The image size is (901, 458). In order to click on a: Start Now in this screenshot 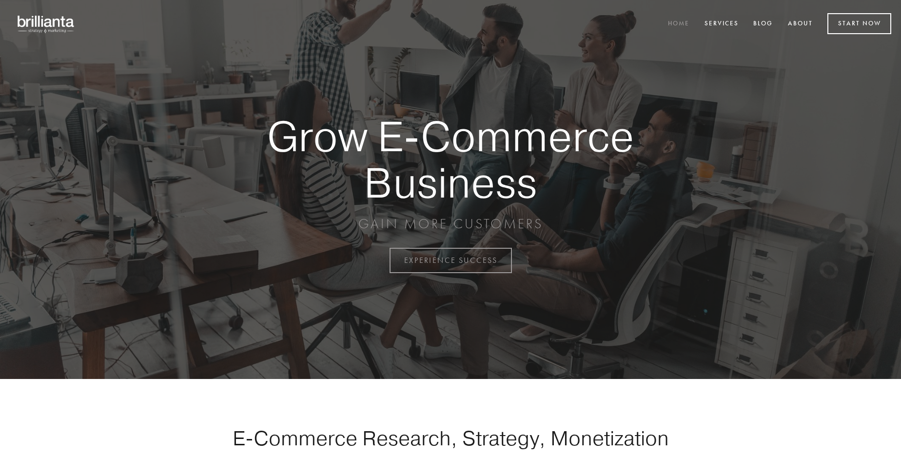, I will do `click(859, 23)`.